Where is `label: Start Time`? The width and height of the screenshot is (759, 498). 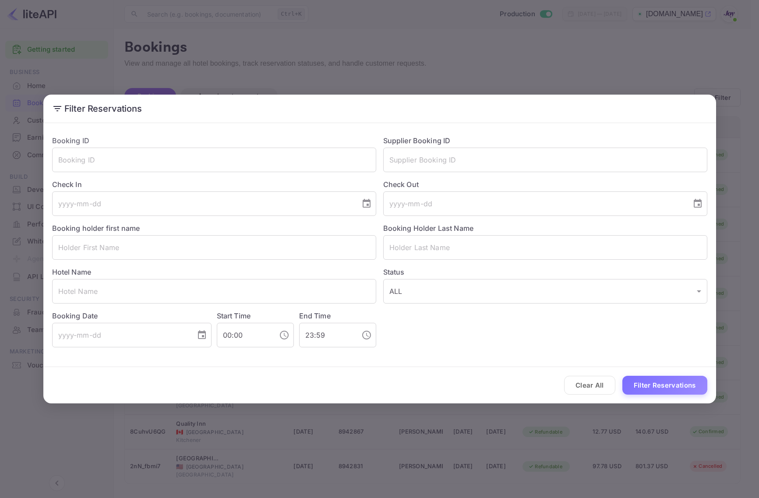 label: Start Time is located at coordinates (234, 316).